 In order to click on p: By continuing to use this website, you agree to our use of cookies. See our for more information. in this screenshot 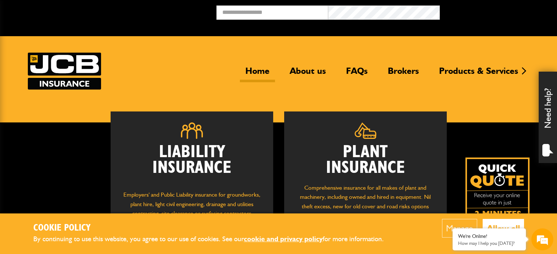, I will do `click(215, 239)`.